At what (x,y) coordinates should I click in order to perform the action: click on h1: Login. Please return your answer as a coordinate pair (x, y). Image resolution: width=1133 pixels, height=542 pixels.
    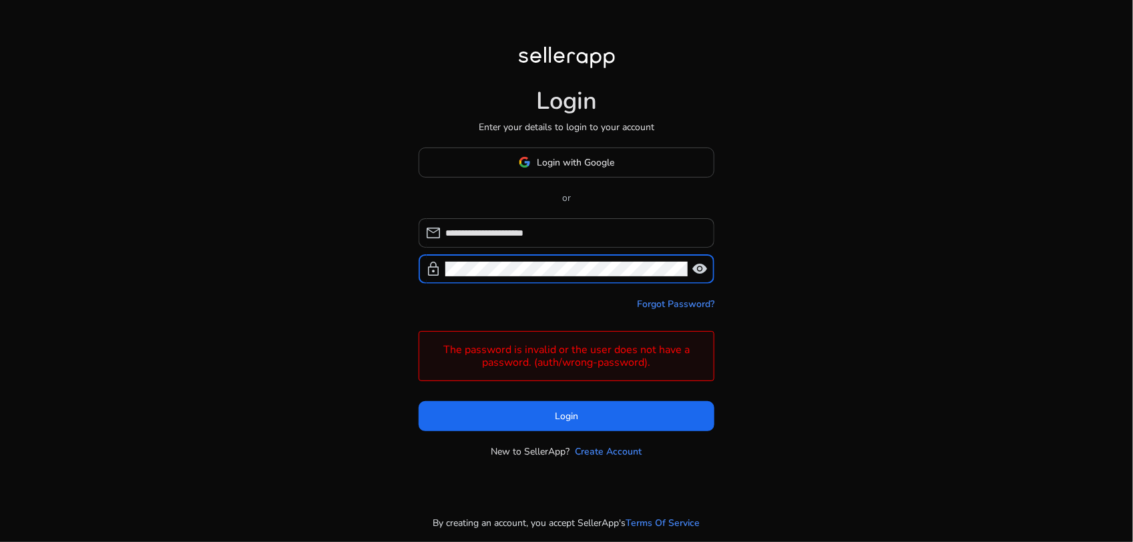
    Looking at the image, I should click on (566, 101).